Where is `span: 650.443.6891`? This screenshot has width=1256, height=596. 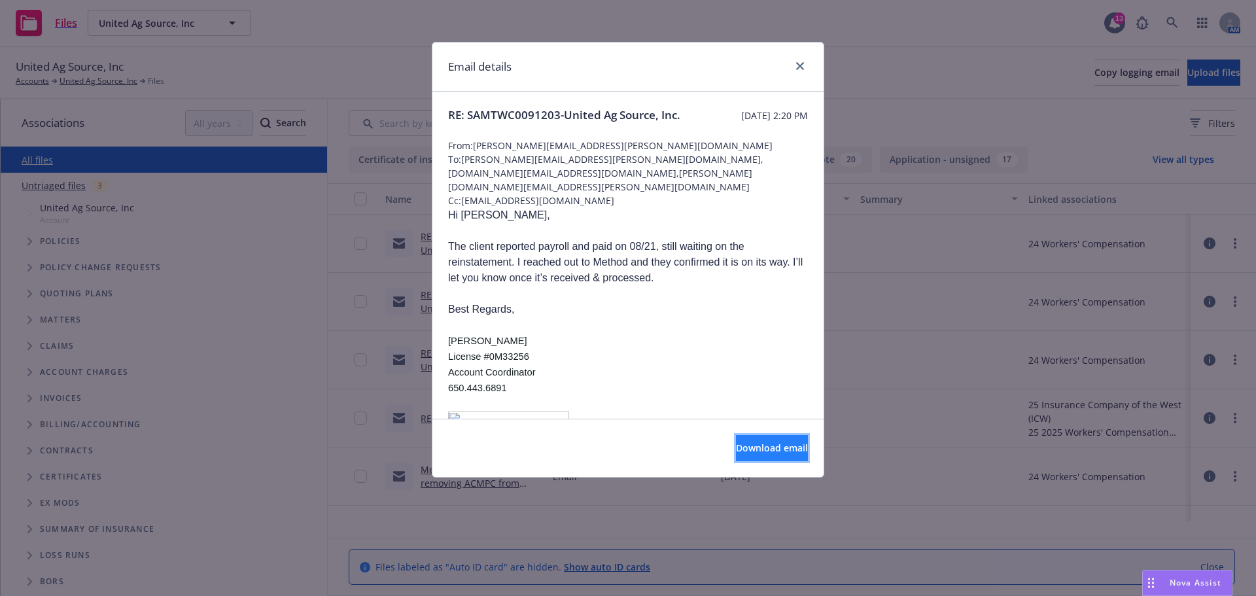 span: 650.443.6891 is located at coordinates (477, 388).